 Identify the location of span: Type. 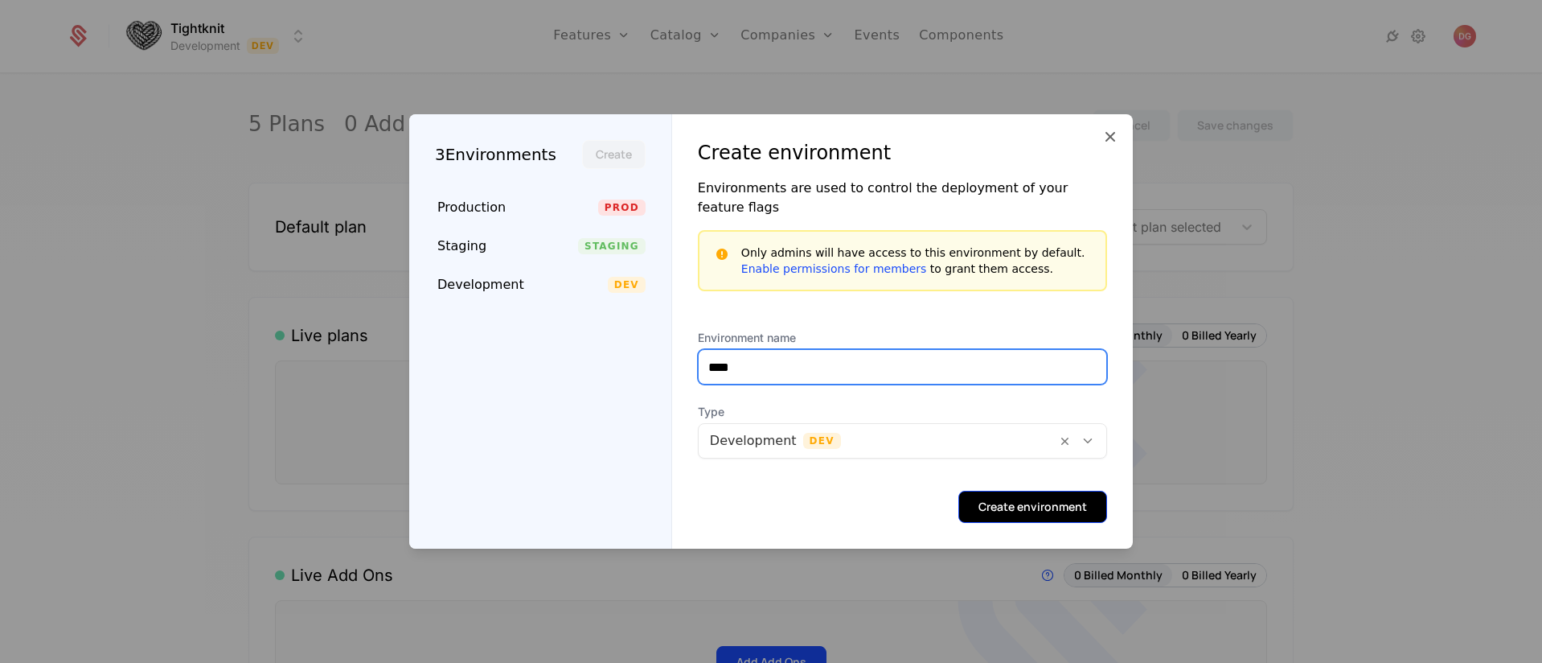
(902, 412).